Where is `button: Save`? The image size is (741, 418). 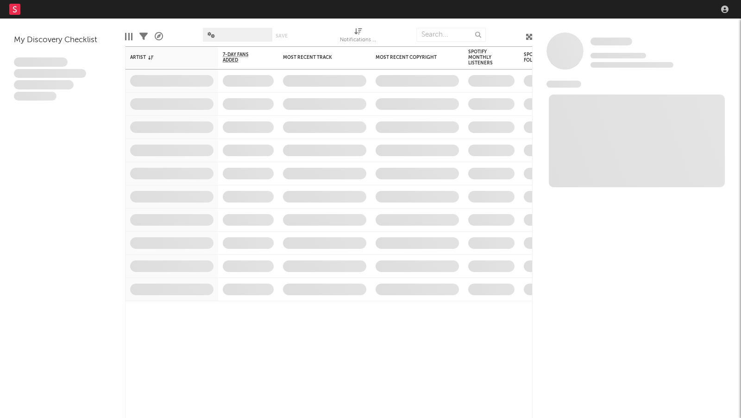
button: Save is located at coordinates (281, 36).